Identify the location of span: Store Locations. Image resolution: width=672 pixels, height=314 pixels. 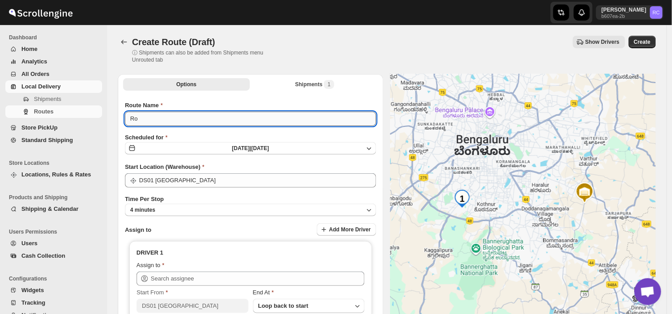
(56, 163).